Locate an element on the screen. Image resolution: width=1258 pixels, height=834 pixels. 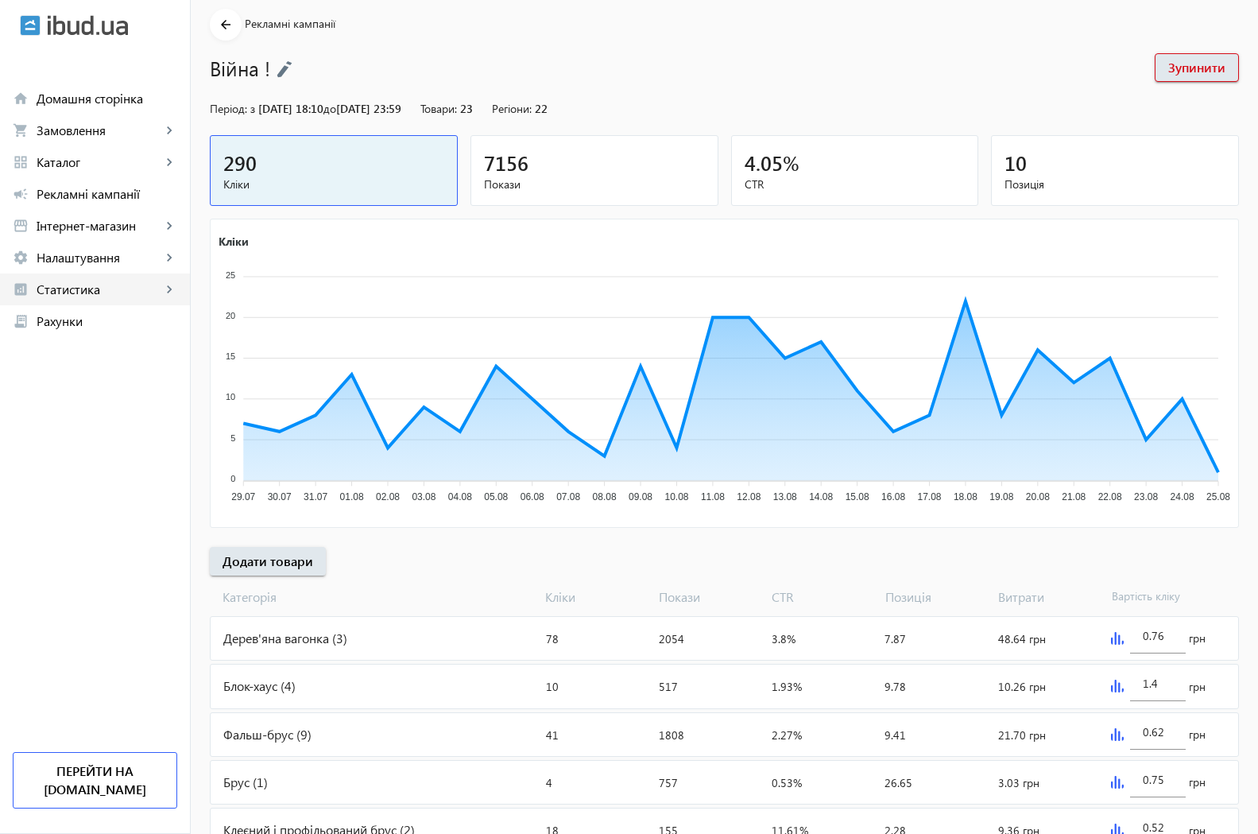
tspan: 21.08 is located at coordinates (1074, 497).